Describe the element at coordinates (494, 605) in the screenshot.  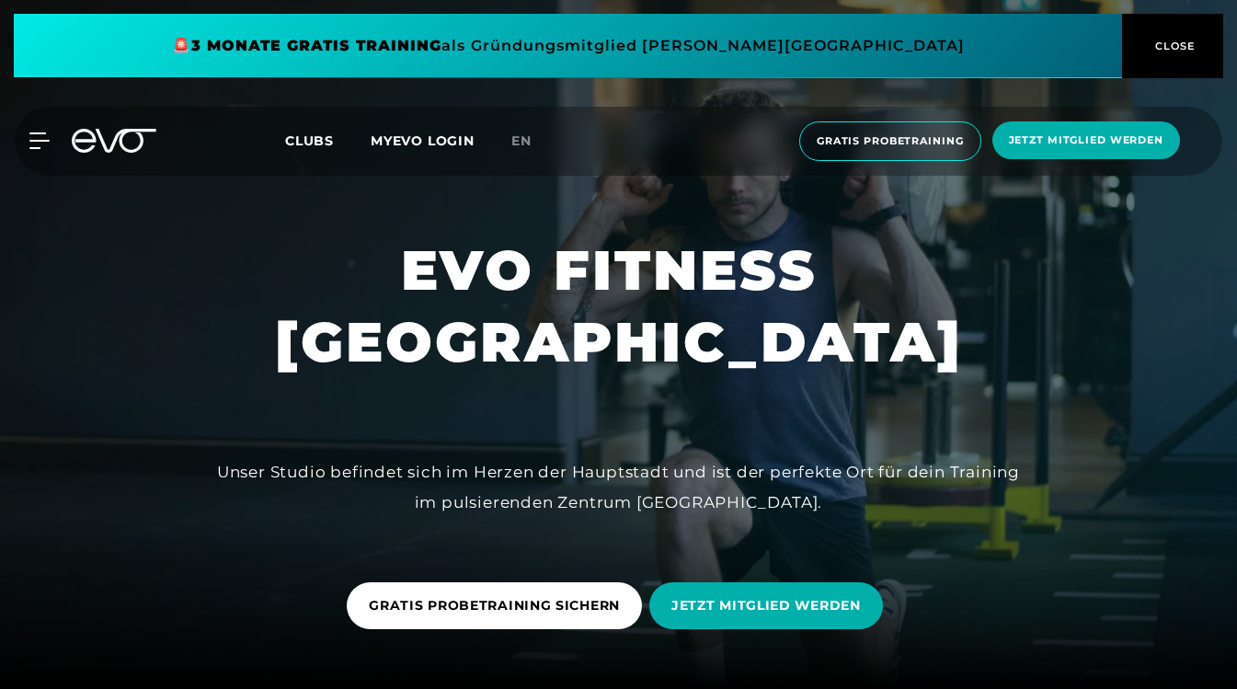
I see `span: GRATIS PROBETRAINING SICHERN` at that location.